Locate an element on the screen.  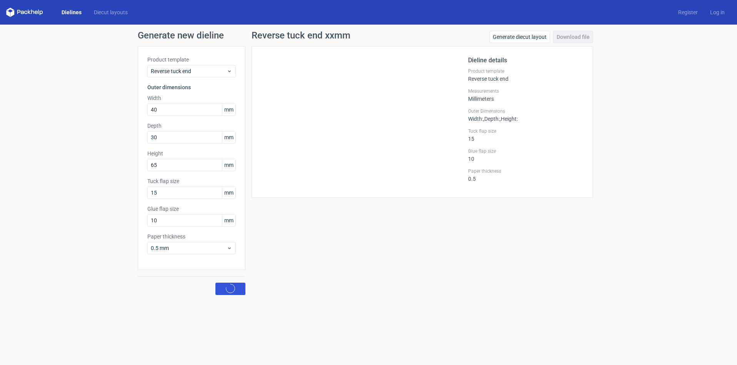
a: Log in is located at coordinates (717, 12).